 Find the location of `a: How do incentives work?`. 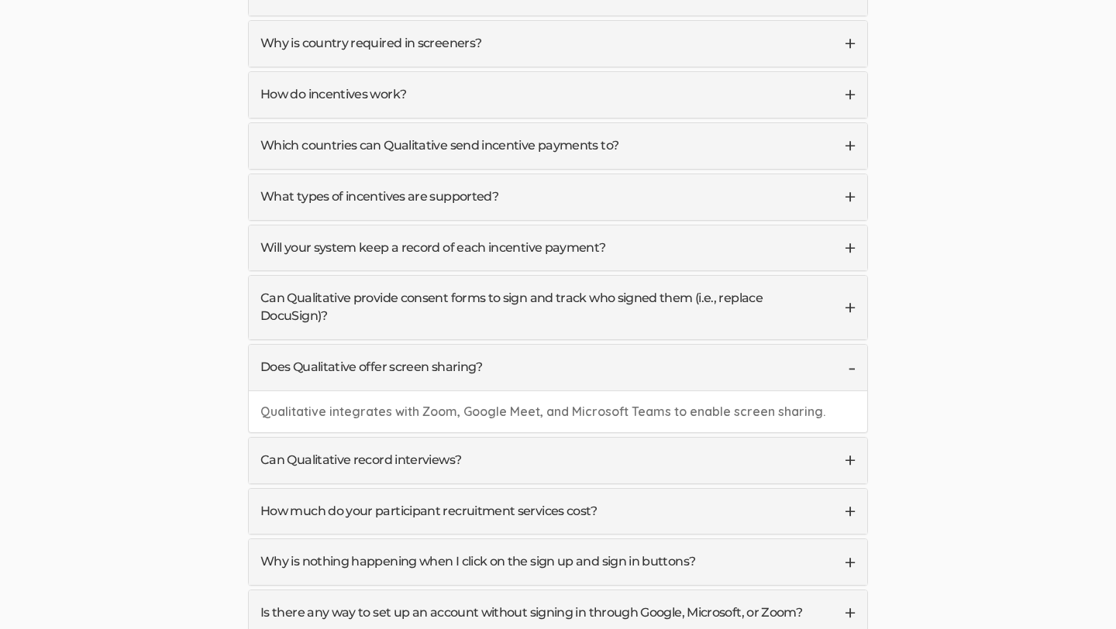

a: How do incentives work? is located at coordinates (558, 95).